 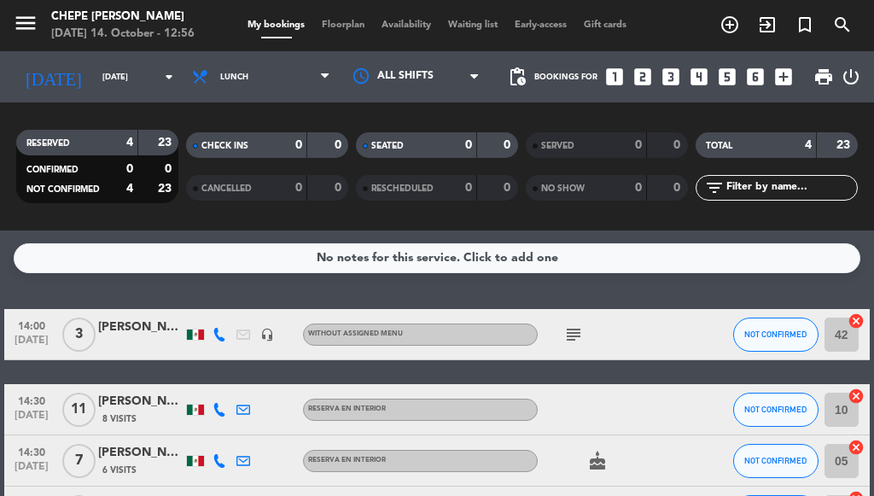 What do you see at coordinates (850, 77) in the screenshot?
I see `i: power_settings_new` at bounding box center [850, 77].